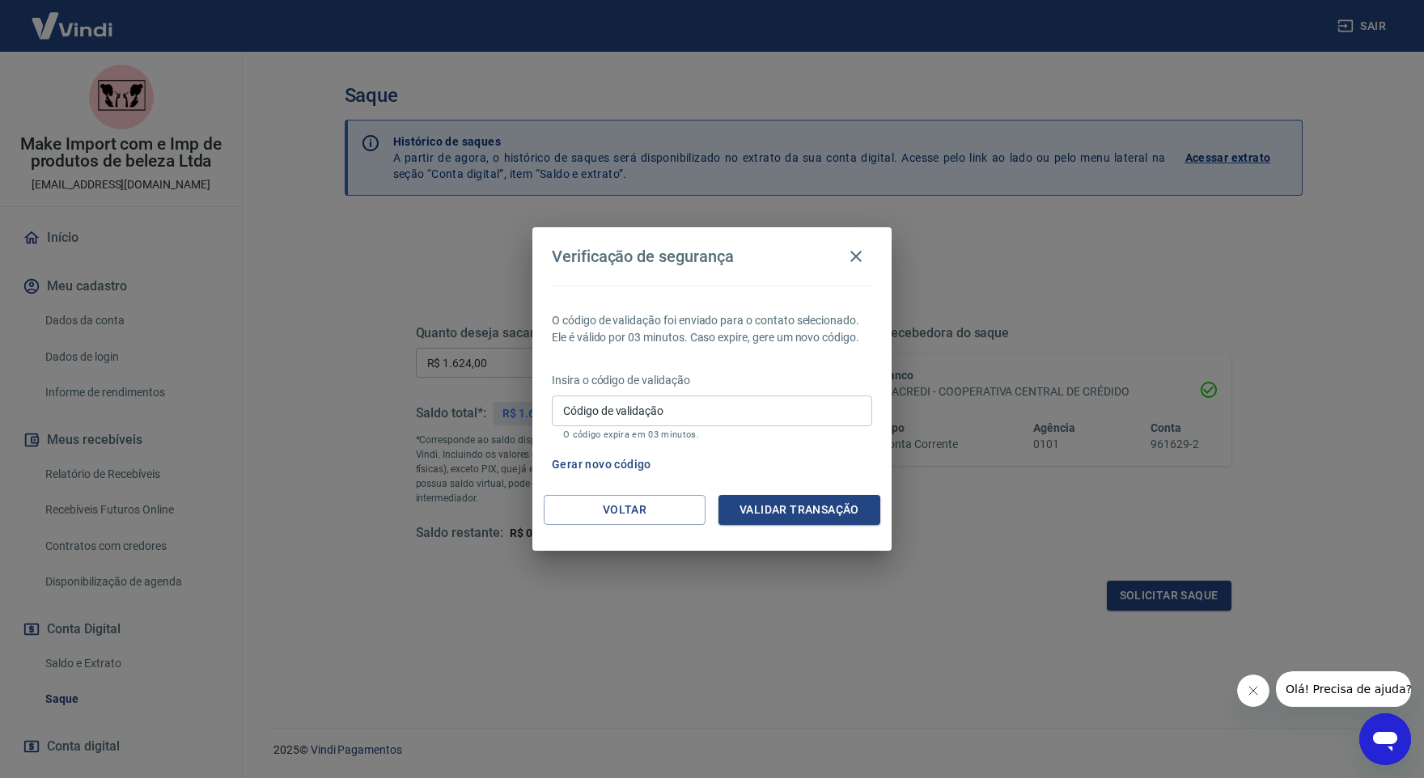  Describe the element at coordinates (601, 465) in the screenshot. I see `button: Gerar novo código` at that location.